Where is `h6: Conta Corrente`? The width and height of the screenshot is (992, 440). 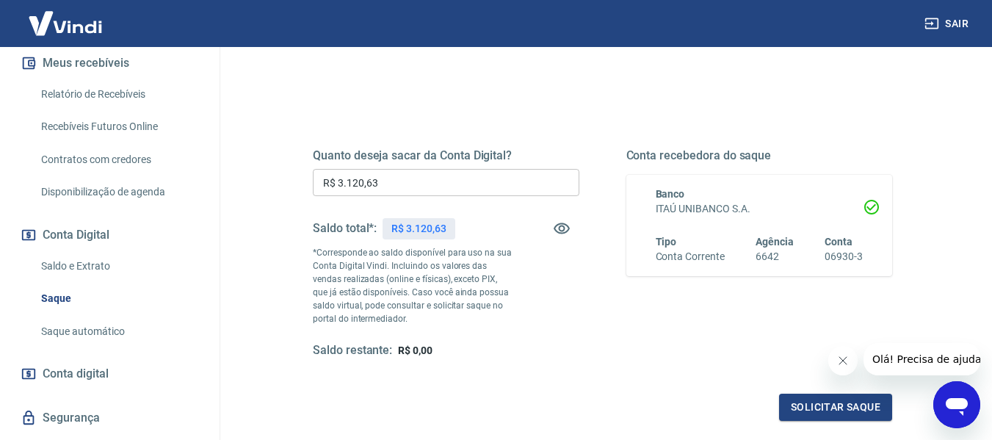
h6: Conta Corrente is located at coordinates (690, 256).